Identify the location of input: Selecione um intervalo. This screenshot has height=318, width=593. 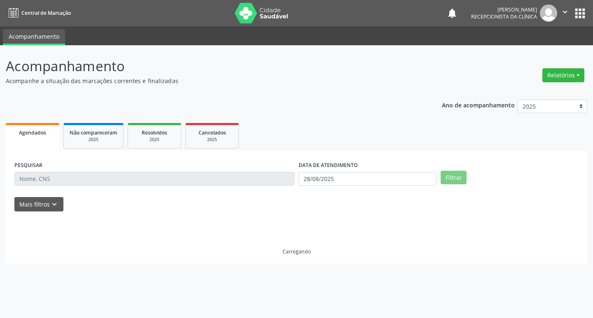
(368, 179).